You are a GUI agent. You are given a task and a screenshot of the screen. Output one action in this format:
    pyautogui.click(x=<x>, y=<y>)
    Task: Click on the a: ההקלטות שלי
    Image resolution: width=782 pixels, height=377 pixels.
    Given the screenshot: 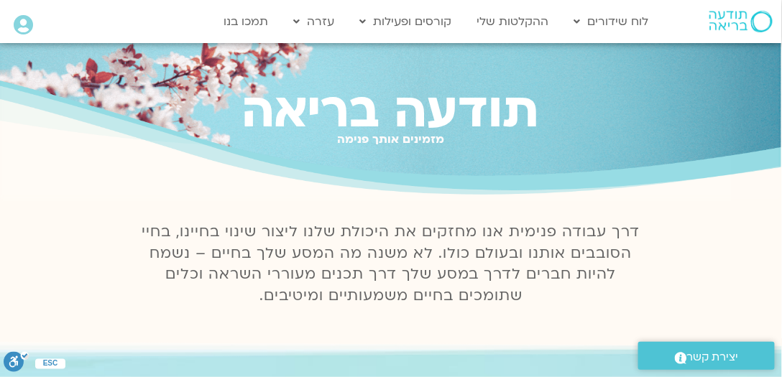 What is the action you would take?
    pyautogui.click(x=513, y=22)
    